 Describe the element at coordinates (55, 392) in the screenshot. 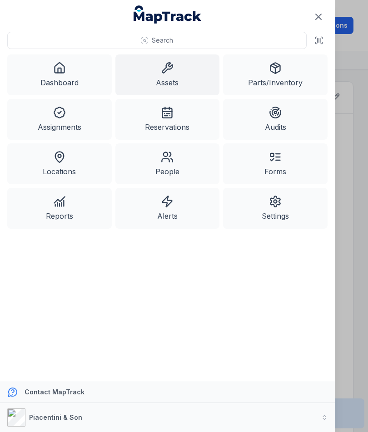

I see `strong: Contact MapTrack` at that location.